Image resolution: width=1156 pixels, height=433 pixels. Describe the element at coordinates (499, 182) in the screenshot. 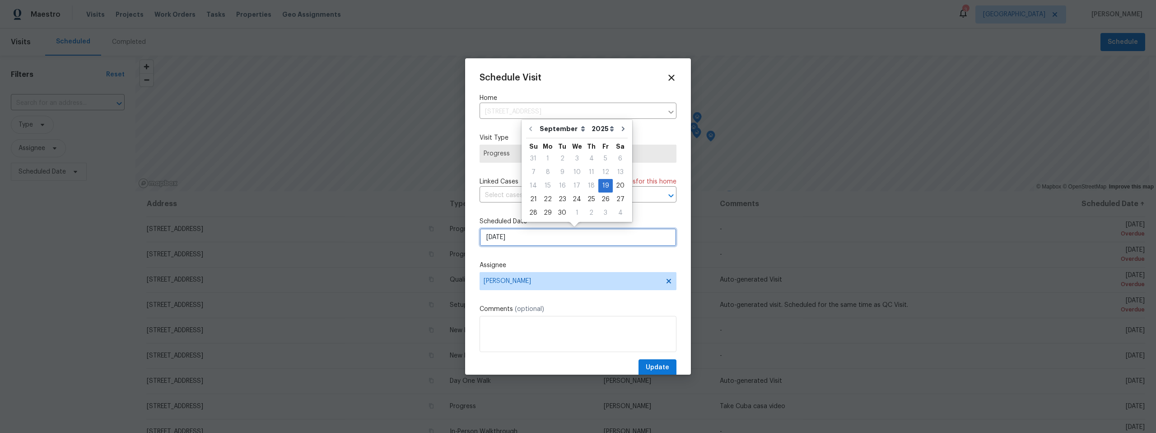

I see `span: Linked Cases` at that location.